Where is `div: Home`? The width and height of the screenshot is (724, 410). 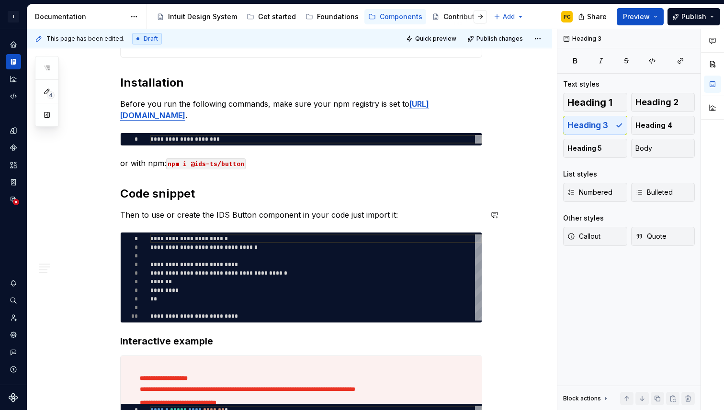
div: Home is located at coordinates (13, 45).